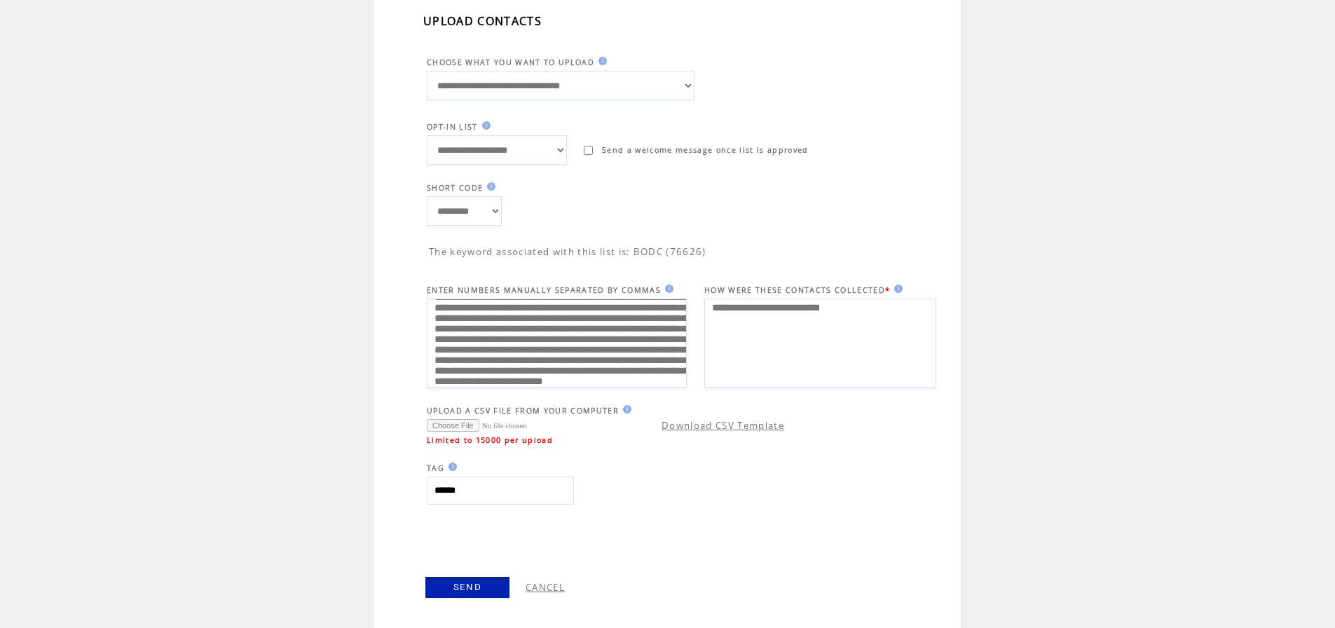 The height and width of the screenshot is (628, 1335). Describe the element at coordinates (435, 468) in the screenshot. I see `span: TAG` at that location.